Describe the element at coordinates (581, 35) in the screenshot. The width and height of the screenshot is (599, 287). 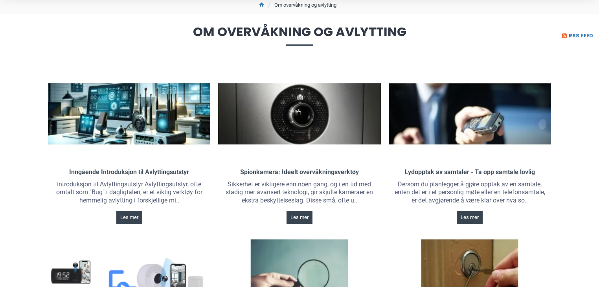
I see `span: RSS Feed` at that location.